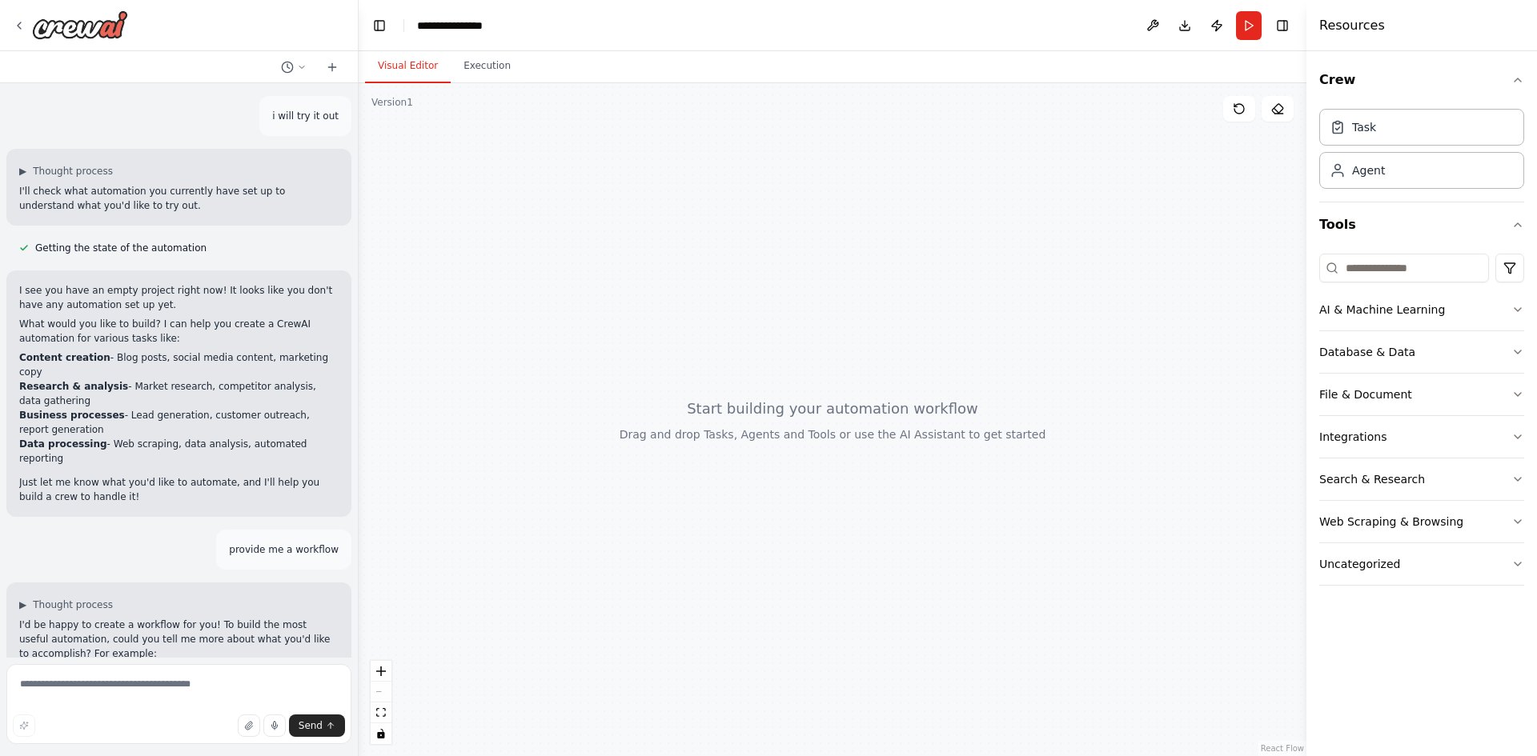 Image resolution: width=1537 pixels, height=756 pixels. I want to click on button: Hide right sidebar, so click(1282, 26).